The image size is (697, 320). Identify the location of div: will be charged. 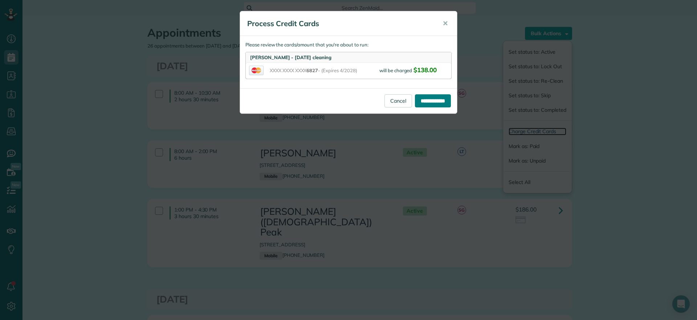
(414, 71).